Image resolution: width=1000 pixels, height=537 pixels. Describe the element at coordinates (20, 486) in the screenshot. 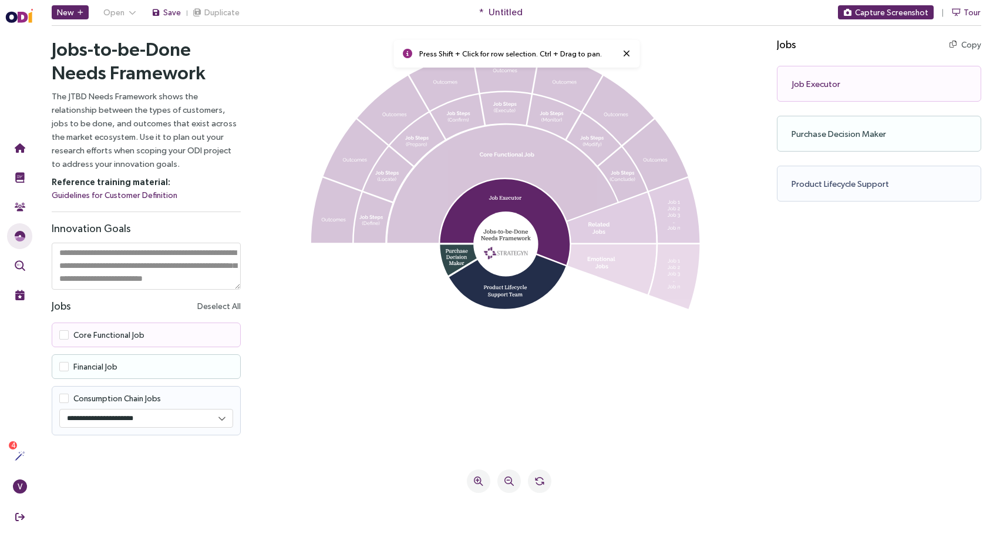

I see `span: V` at that location.